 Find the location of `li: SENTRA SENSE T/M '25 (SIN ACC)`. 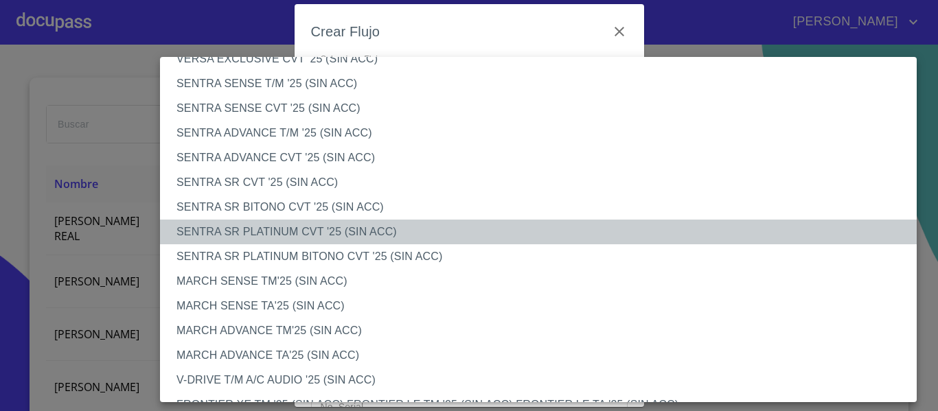

li: SENTRA SENSE T/M '25 (SIN ACC) is located at coordinates (543, 84).